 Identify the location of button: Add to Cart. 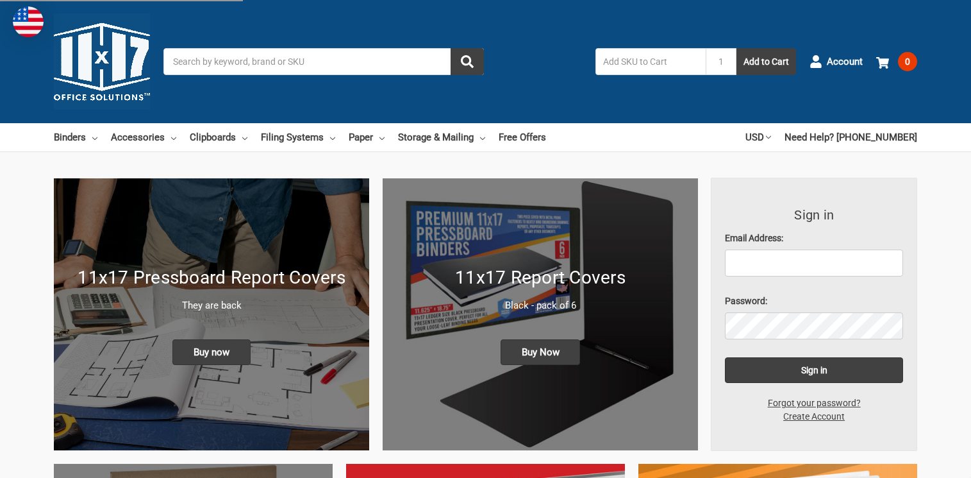
(766, 62).